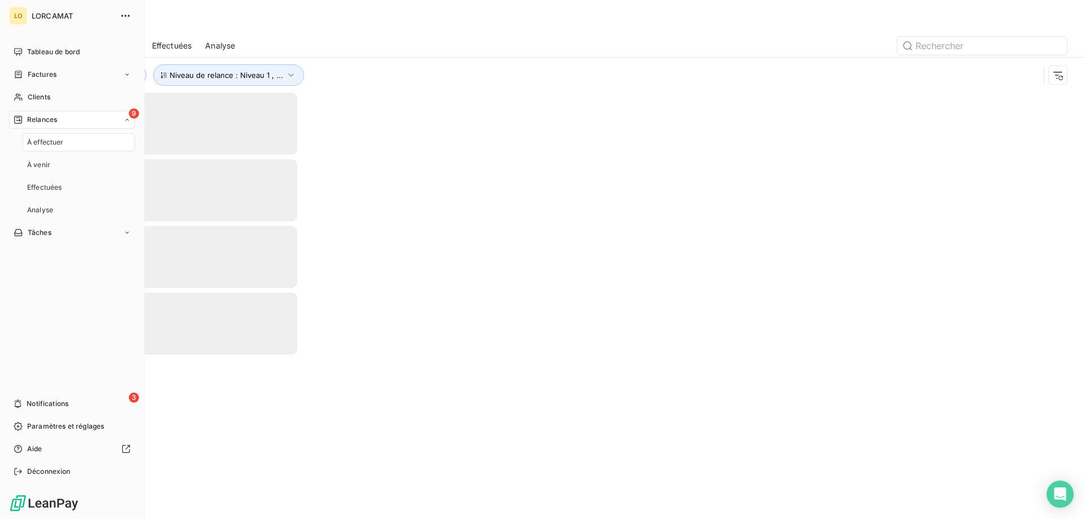 Image resolution: width=1085 pixels, height=519 pixels. Describe the element at coordinates (42, 75) in the screenshot. I see `span: Factures` at that location.